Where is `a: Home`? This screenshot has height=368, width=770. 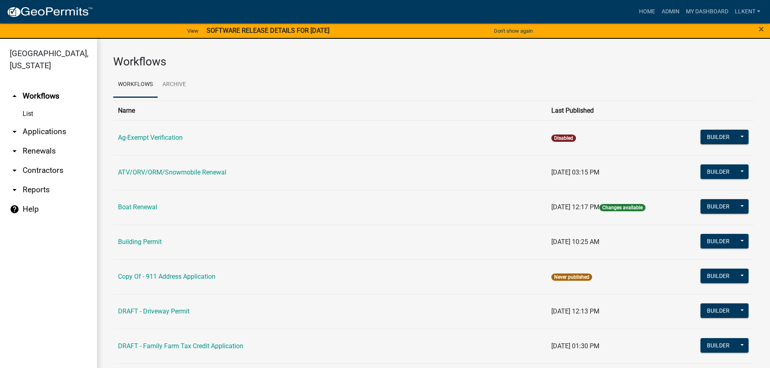 a: Home is located at coordinates (647, 12).